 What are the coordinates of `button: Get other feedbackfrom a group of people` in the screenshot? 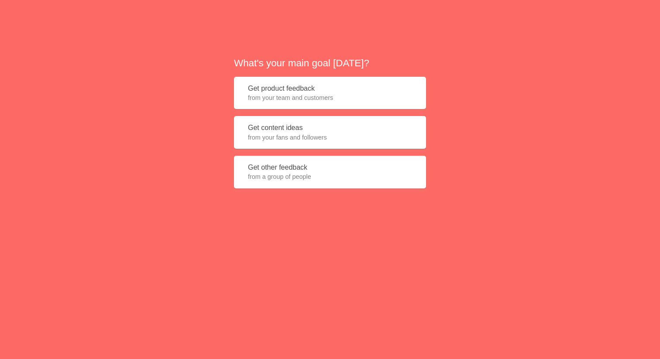 It's located at (330, 172).